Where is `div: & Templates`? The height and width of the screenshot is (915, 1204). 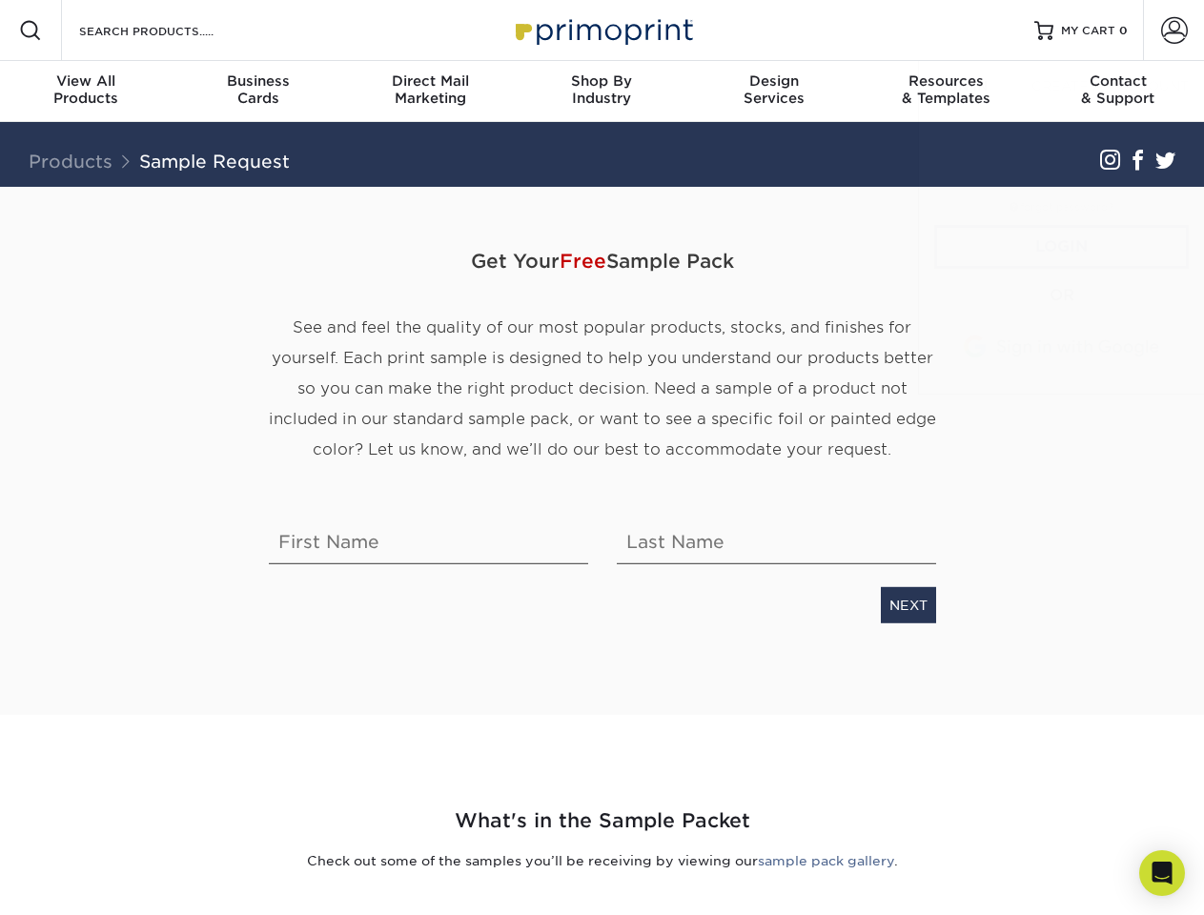
div: & Templates is located at coordinates (945, 90).